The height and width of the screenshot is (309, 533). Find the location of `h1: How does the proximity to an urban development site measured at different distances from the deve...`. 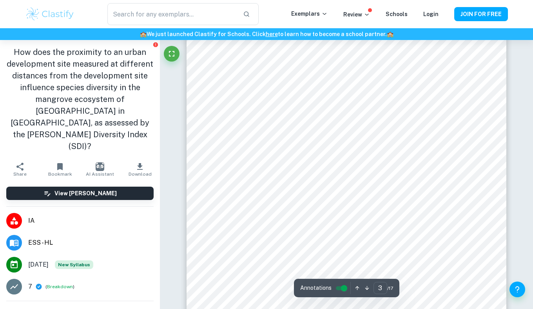

h1: How does the proximity to an urban development site measured at different distances from the deve... is located at coordinates (80, 99).